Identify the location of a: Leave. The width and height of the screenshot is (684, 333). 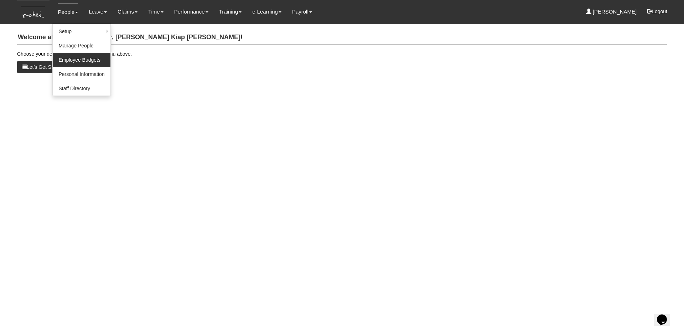
(98, 12).